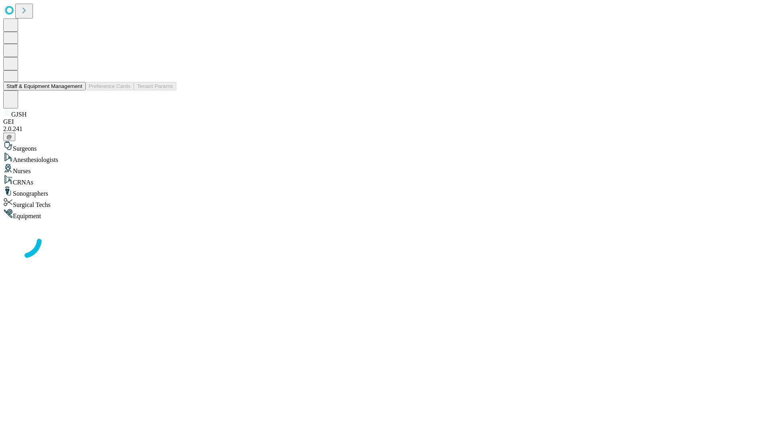 The image size is (771, 434). What do you see at coordinates (386, 147) in the screenshot?
I see `div: Surgeons` at bounding box center [386, 147].